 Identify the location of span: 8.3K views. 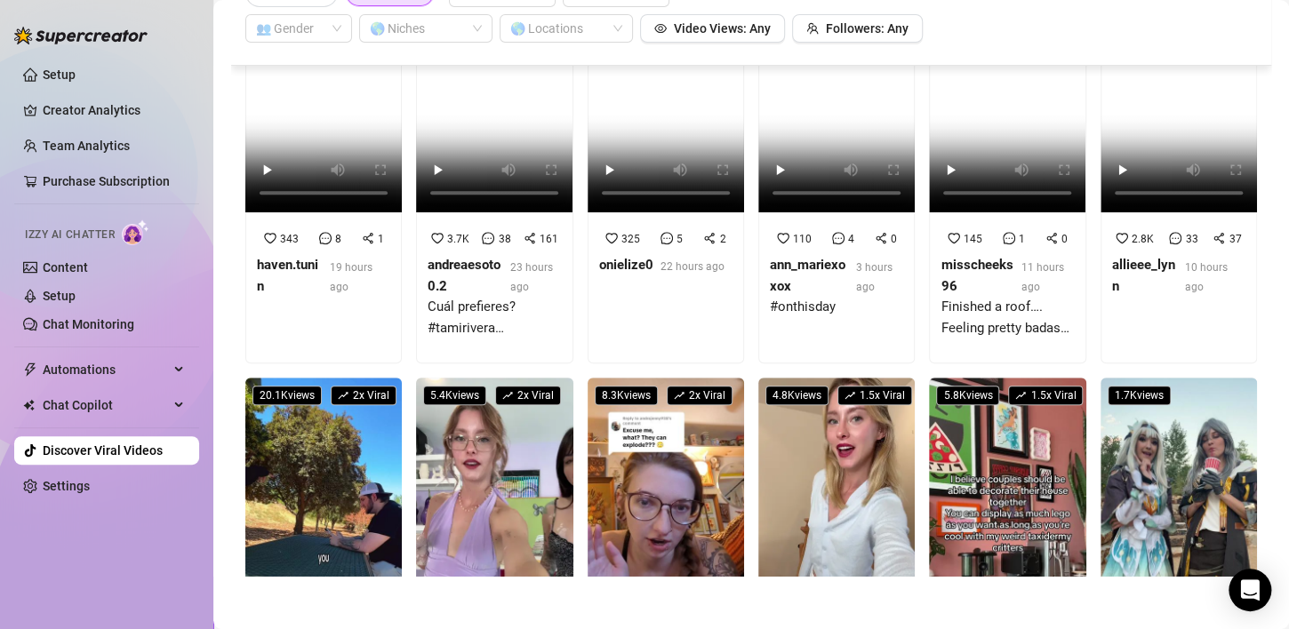
(626, 395).